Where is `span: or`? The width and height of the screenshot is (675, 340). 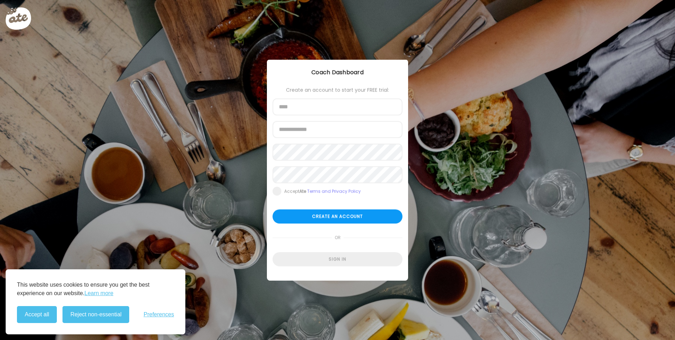 span: or is located at coordinates (338, 238).